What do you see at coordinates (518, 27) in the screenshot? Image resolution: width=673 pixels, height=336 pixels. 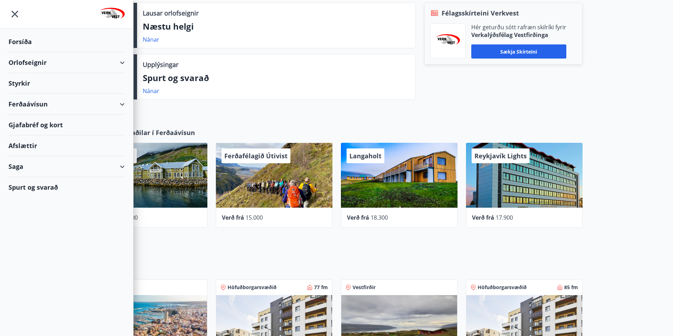 I see `p: Hér geturðu sótt rafræn skilríki fyrir` at bounding box center [518, 27].